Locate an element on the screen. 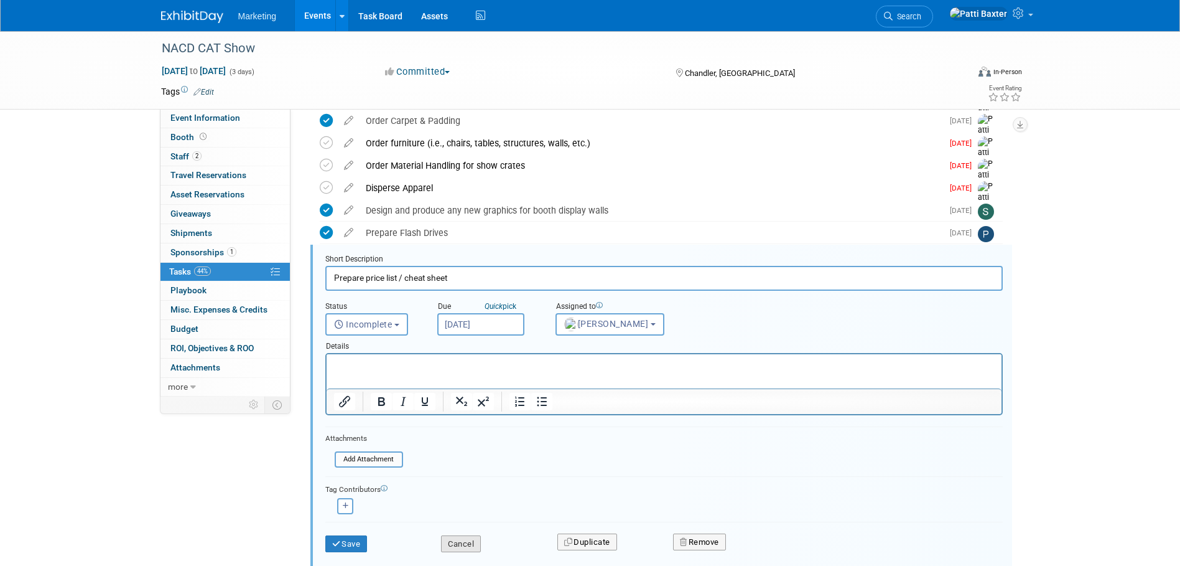  a: Search is located at coordinates (905, 16).